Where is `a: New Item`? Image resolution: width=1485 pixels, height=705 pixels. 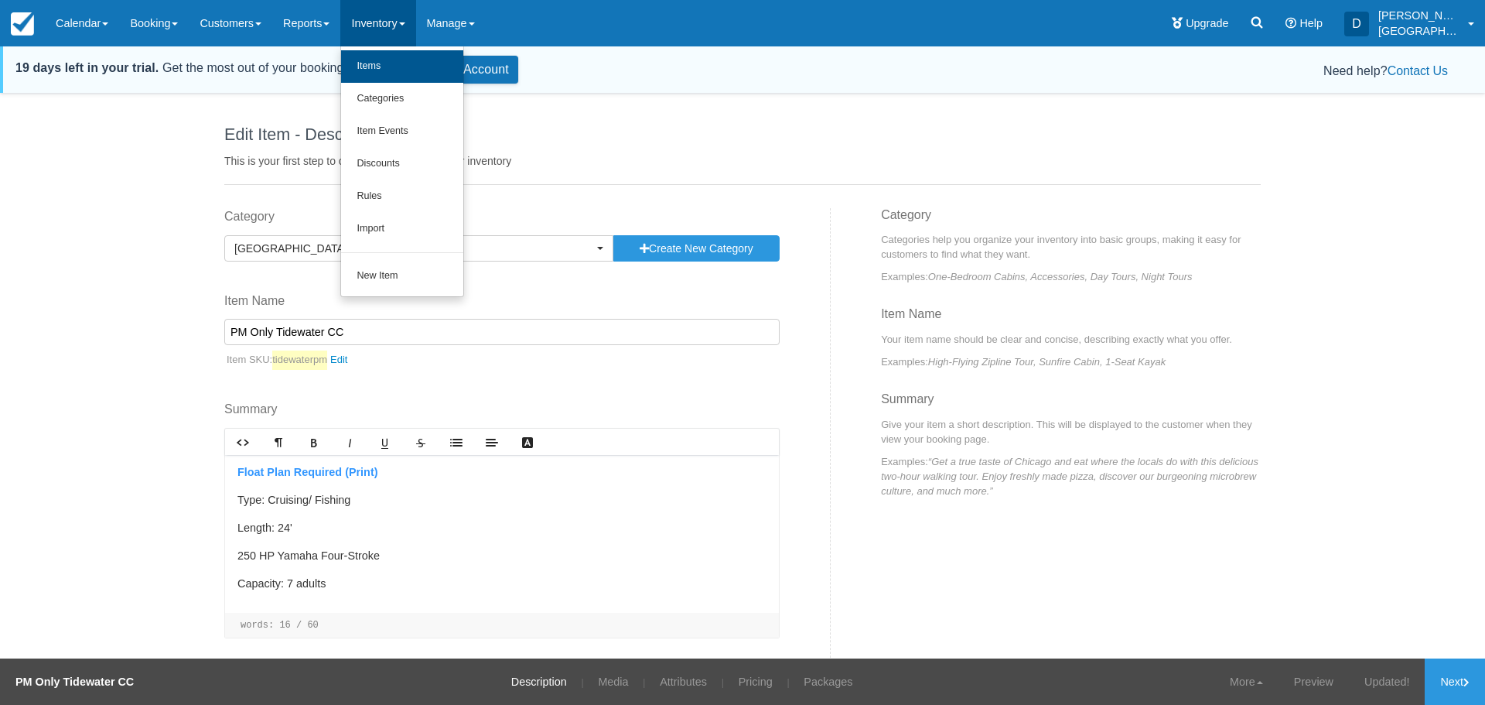
a: New Item is located at coordinates (402, 276).